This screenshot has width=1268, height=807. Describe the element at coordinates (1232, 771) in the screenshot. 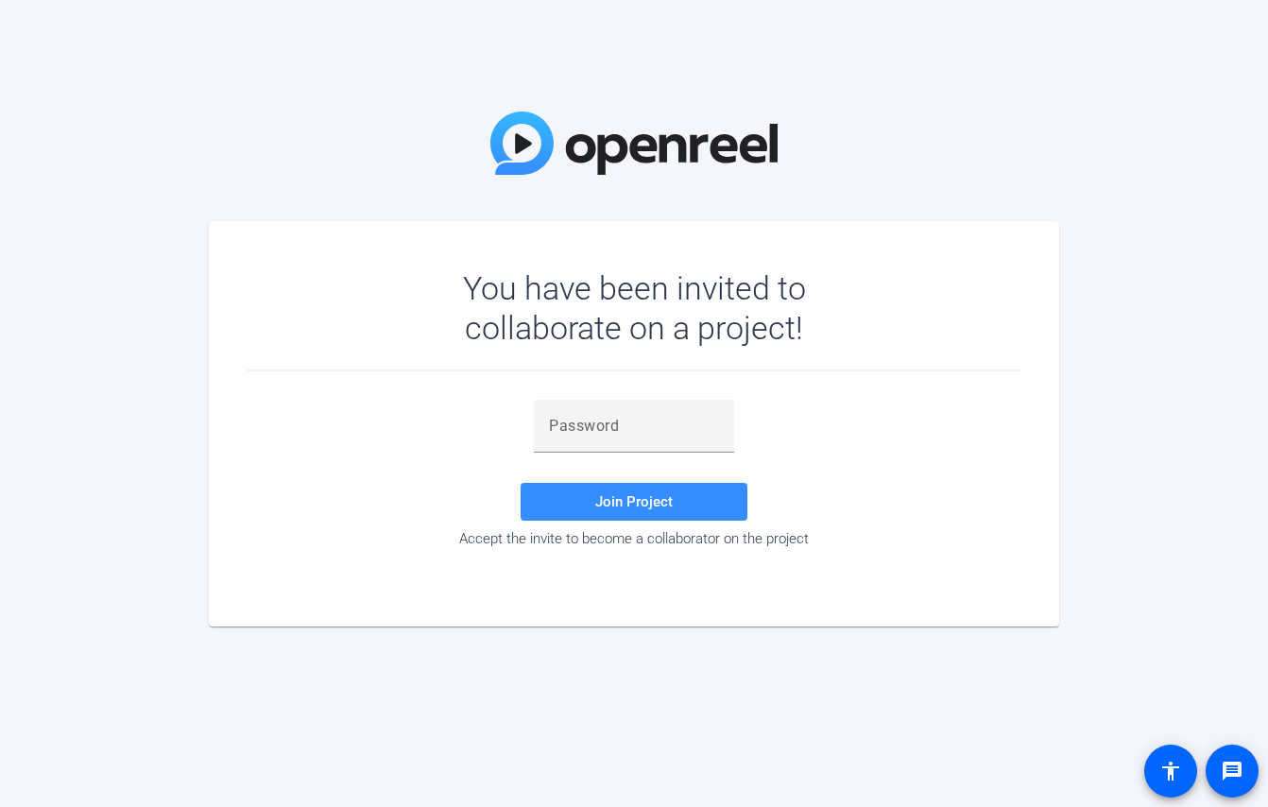

I see `mat-icon: message` at that location.